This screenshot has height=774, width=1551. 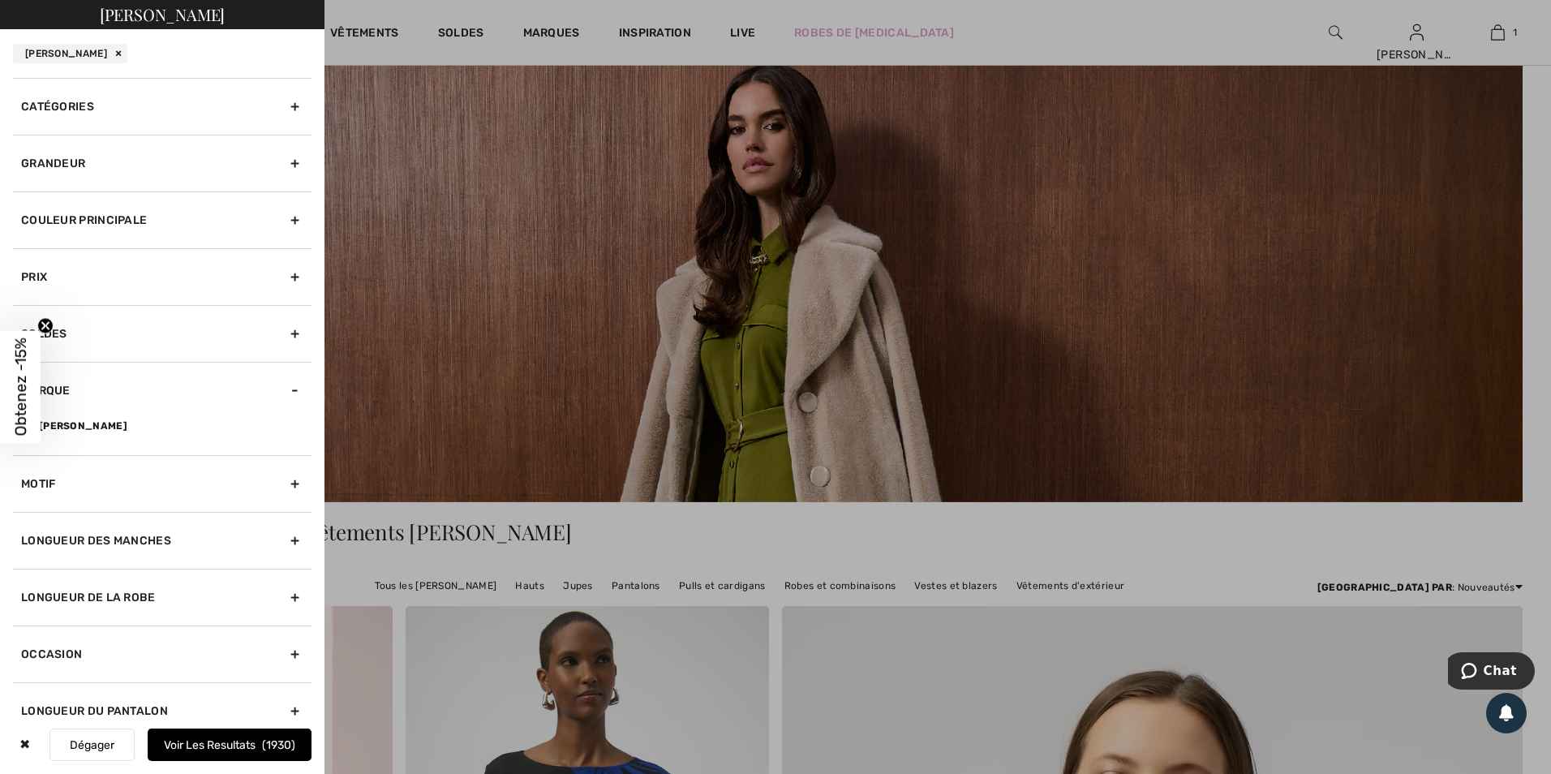 I want to click on div: Soldes, so click(x=162, y=333).